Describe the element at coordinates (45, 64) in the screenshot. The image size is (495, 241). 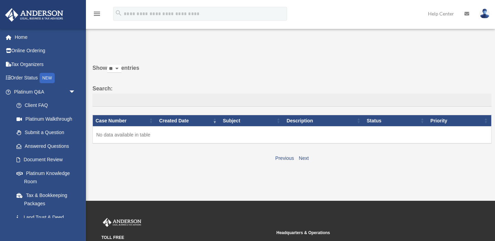
I see `a: Tax Organizers` at that location.